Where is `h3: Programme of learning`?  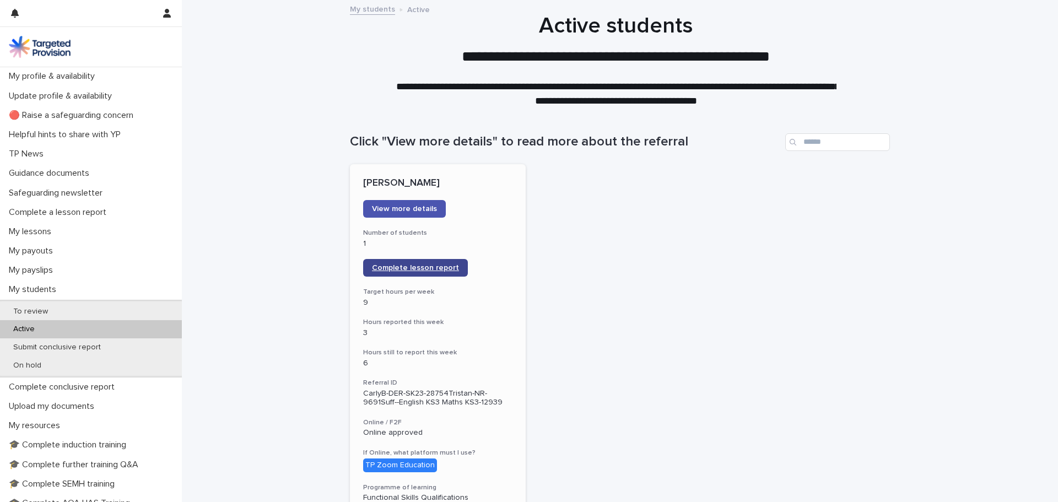 h3: Programme of learning is located at coordinates (437, 488).